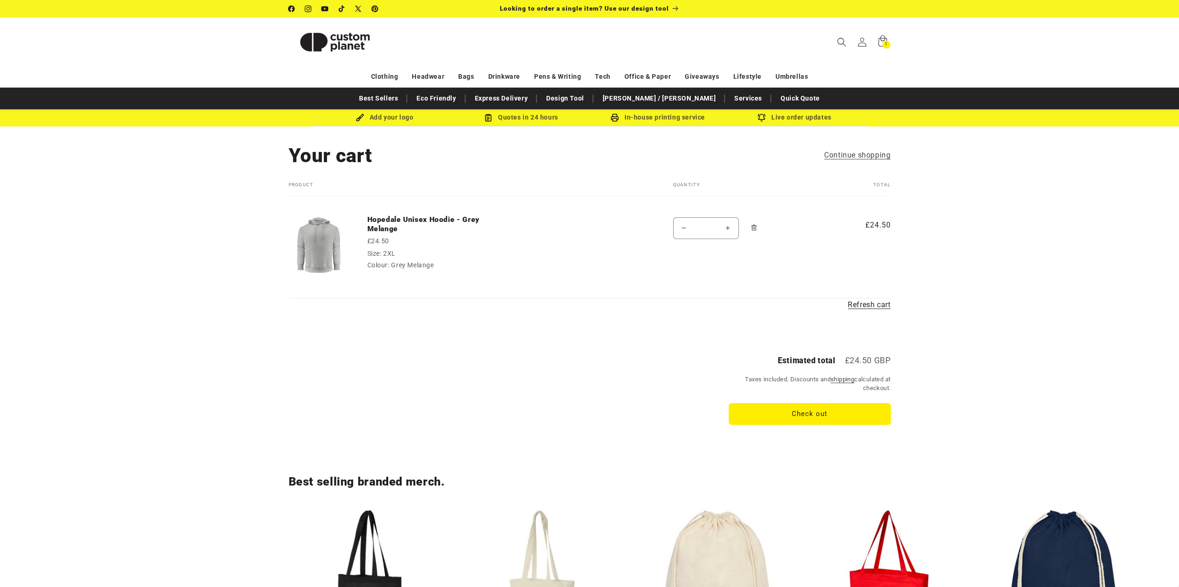  I want to click on img: Custom Planet, so click(335, 42).